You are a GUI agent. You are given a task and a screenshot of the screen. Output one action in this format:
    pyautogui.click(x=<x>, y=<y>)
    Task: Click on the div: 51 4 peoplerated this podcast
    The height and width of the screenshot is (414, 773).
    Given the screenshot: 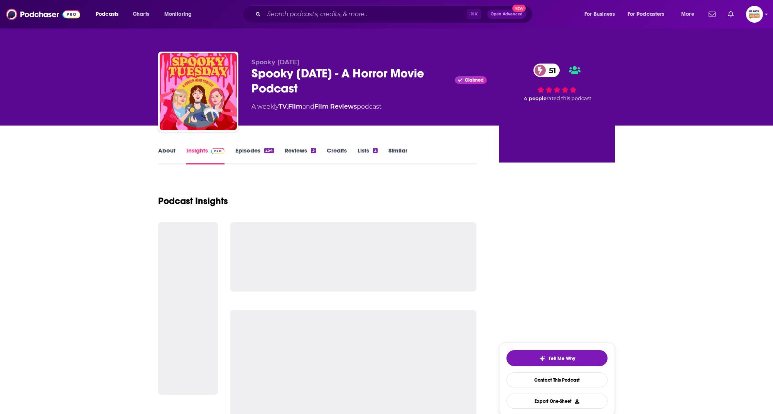 What is the action you would take?
    pyautogui.click(x=557, y=83)
    